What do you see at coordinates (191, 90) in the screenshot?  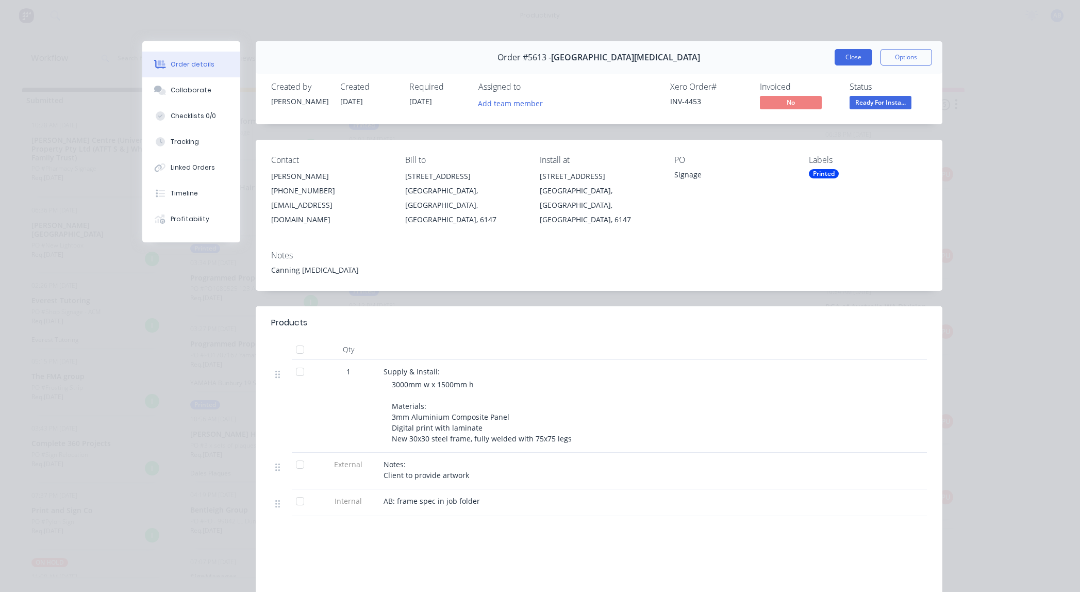 I see `div: Collaborate` at bounding box center [191, 90].